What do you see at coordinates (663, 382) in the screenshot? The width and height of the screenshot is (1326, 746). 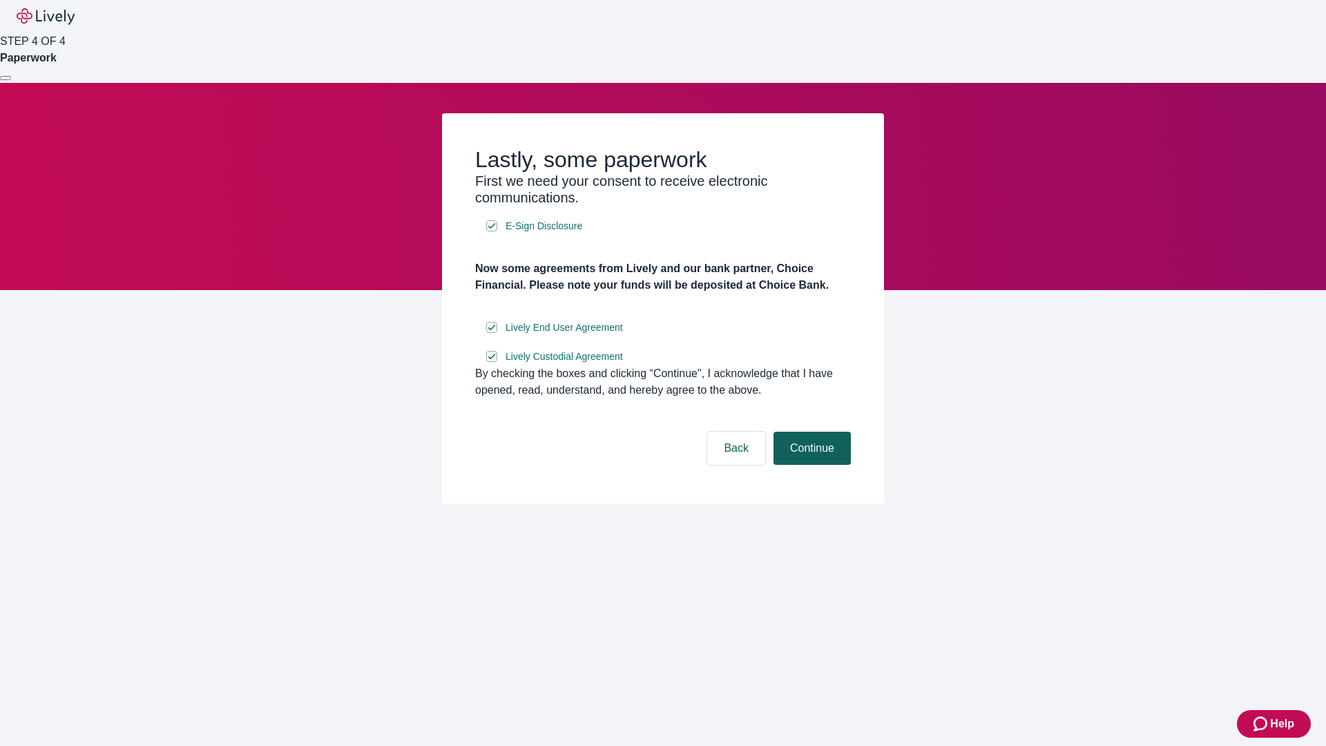 I see `div: By checking the boxes and clicking “Continue", I acknowledge that I have opened, read, understand...` at bounding box center [663, 382].